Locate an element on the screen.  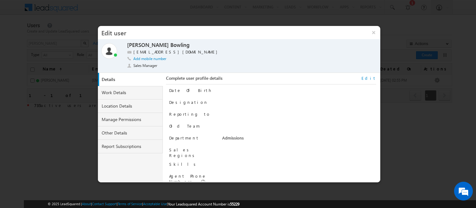
a: Acceptable Use is located at coordinates (155, 204).